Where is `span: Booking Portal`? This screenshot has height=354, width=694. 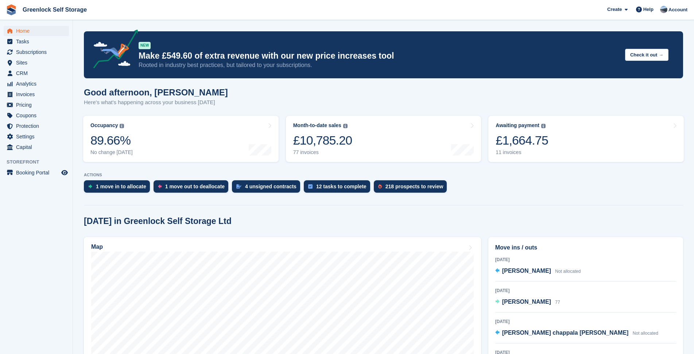
span: Booking Portal is located at coordinates (38, 173).